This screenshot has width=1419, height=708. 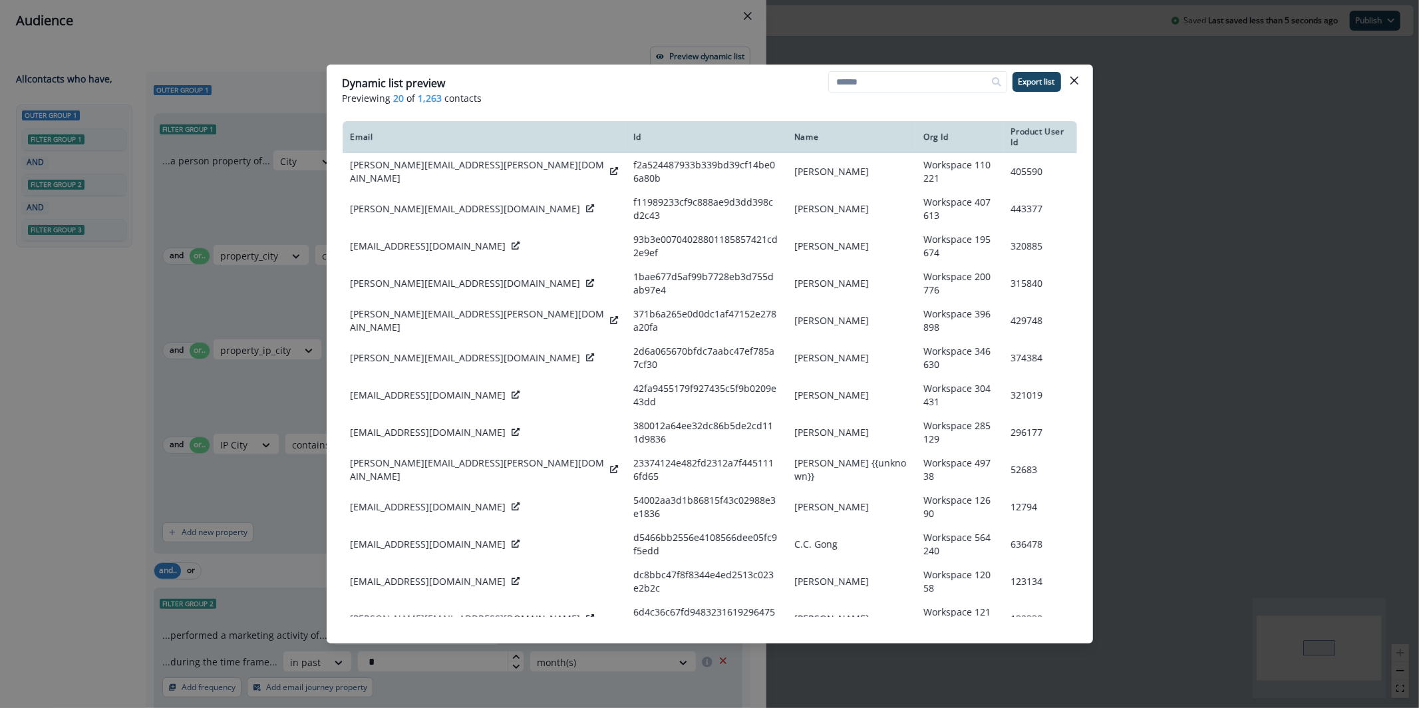 What do you see at coordinates (959, 470) in the screenshot?
I see `td: Workspace 49738` at bounding box center [959, 470].